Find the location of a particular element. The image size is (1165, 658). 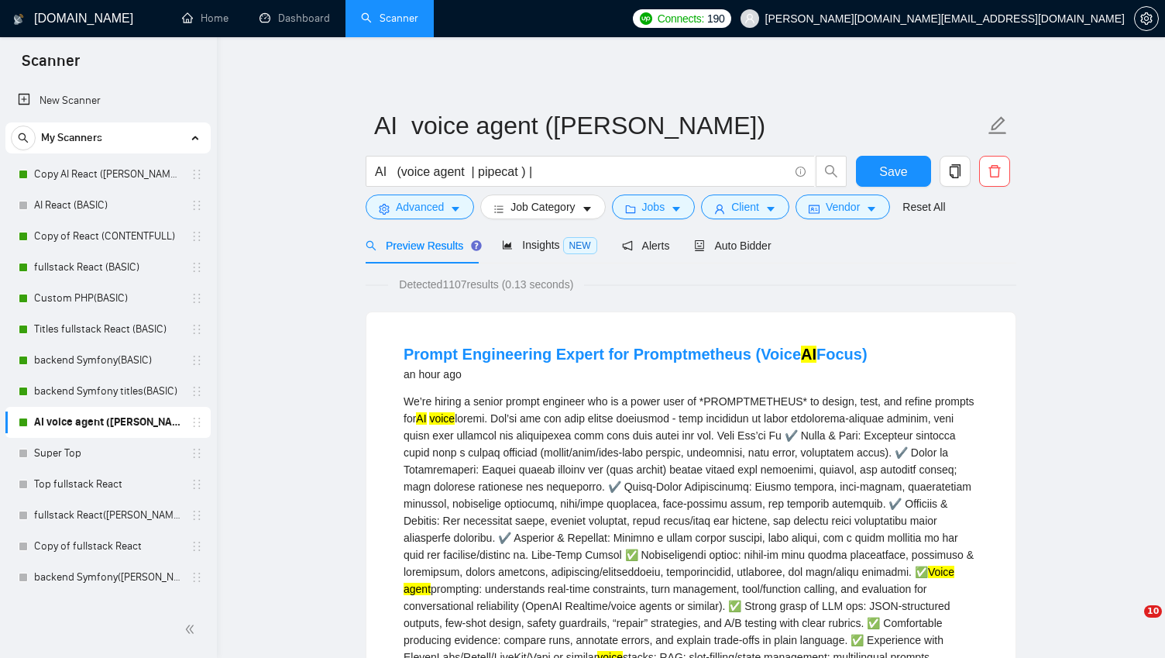

input: Scanner name... is located at coordinates (680, 126).